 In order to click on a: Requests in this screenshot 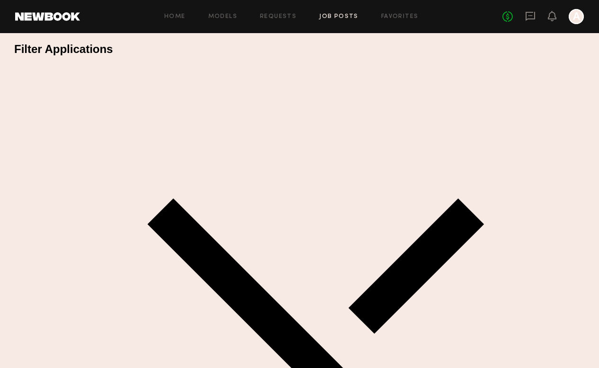, I will do `click(278, 17)`.